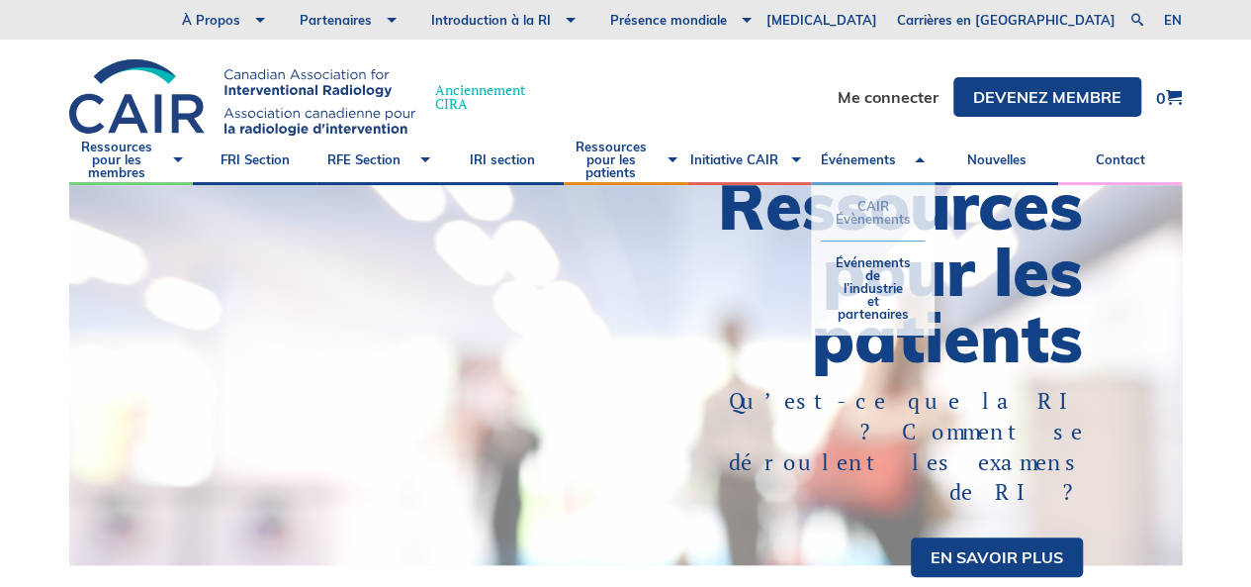 This screenshot has width=1251, height=587. I want to click on a: DEVENEZ MEMBRE, so click(1047, 97).